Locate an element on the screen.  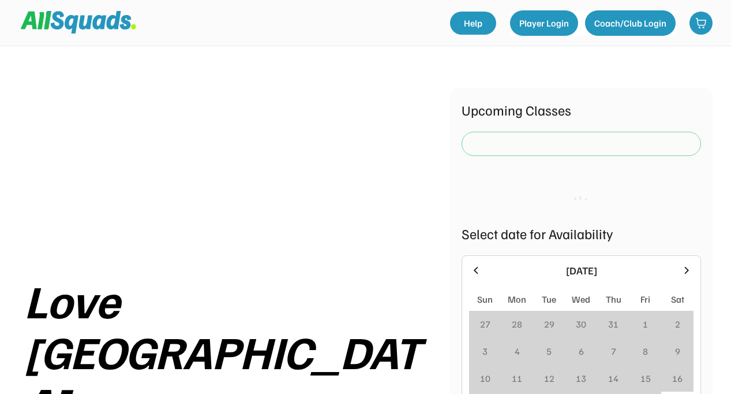
div: 16 is located at coordinates (678, 378).